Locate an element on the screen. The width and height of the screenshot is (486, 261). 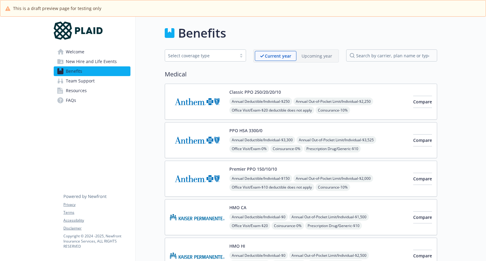
h2: Medical is located at coordinates (301, 74).